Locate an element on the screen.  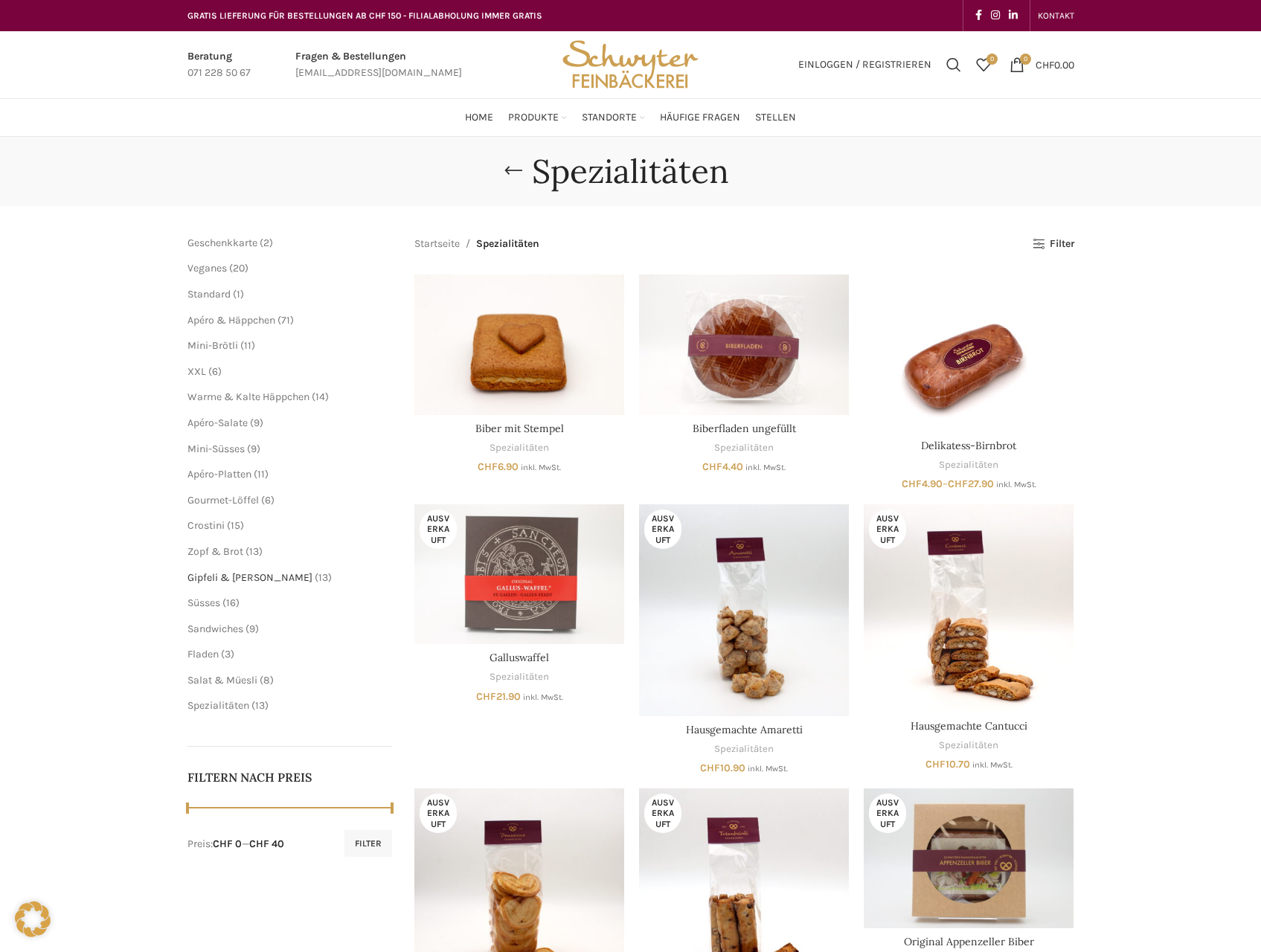
nav: Breadcrumb is located at coordinates (477, 244).